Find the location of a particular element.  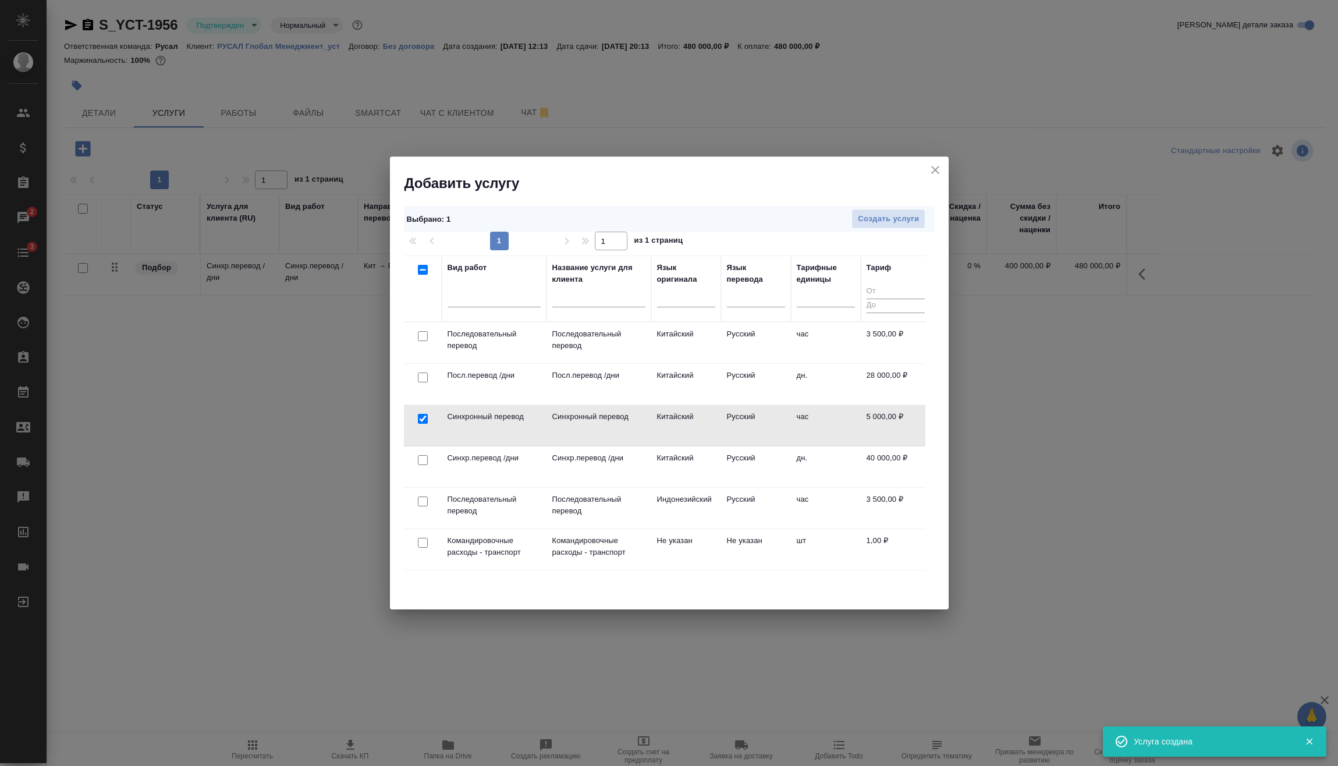

button: Создать услуги is located at coordinates (888, 219).